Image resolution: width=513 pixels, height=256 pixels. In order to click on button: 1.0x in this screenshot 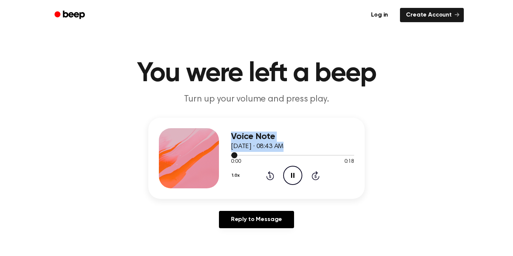, I will do `click(237, 176)`.